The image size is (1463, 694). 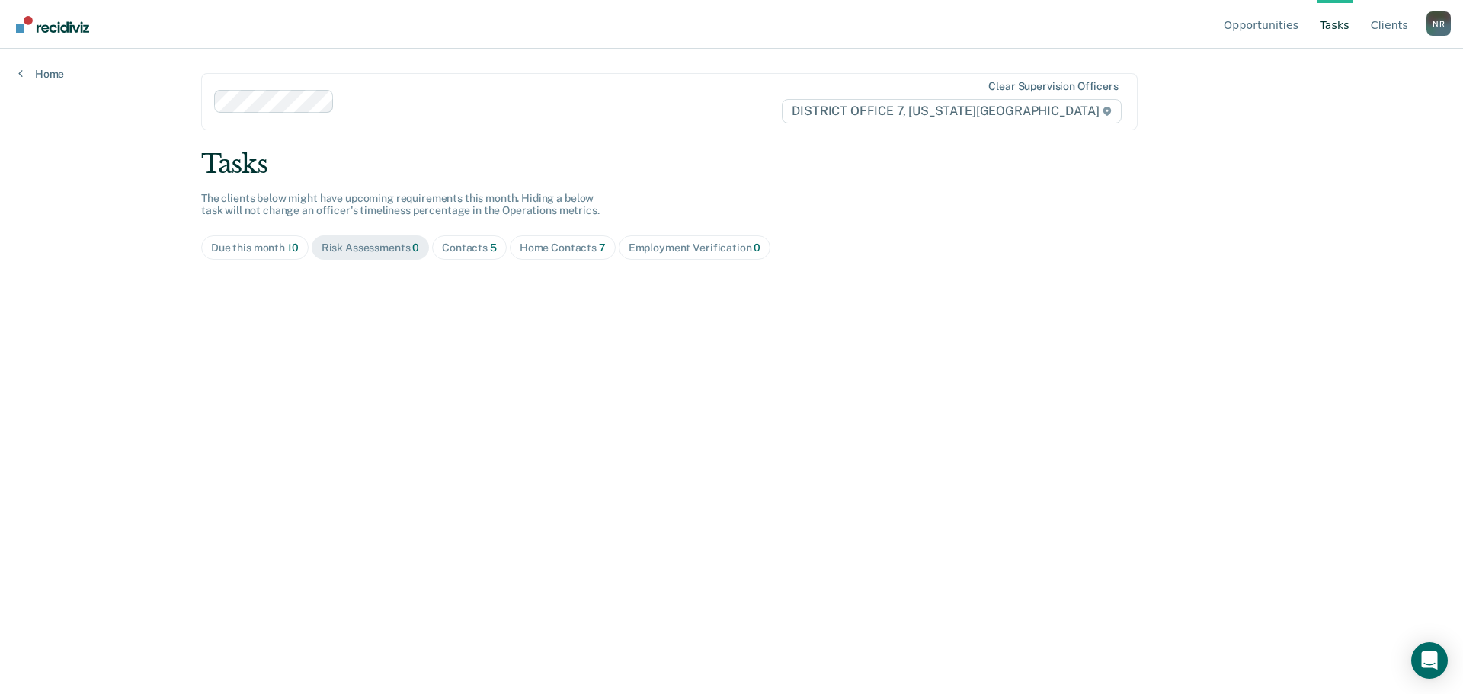 What do you see at coordinates (400, 204) in the screenshot?
I see `span: The clients below might have upcoming requirements this month. Hiding a below task will not chang...` at bounding box center [400, 204].